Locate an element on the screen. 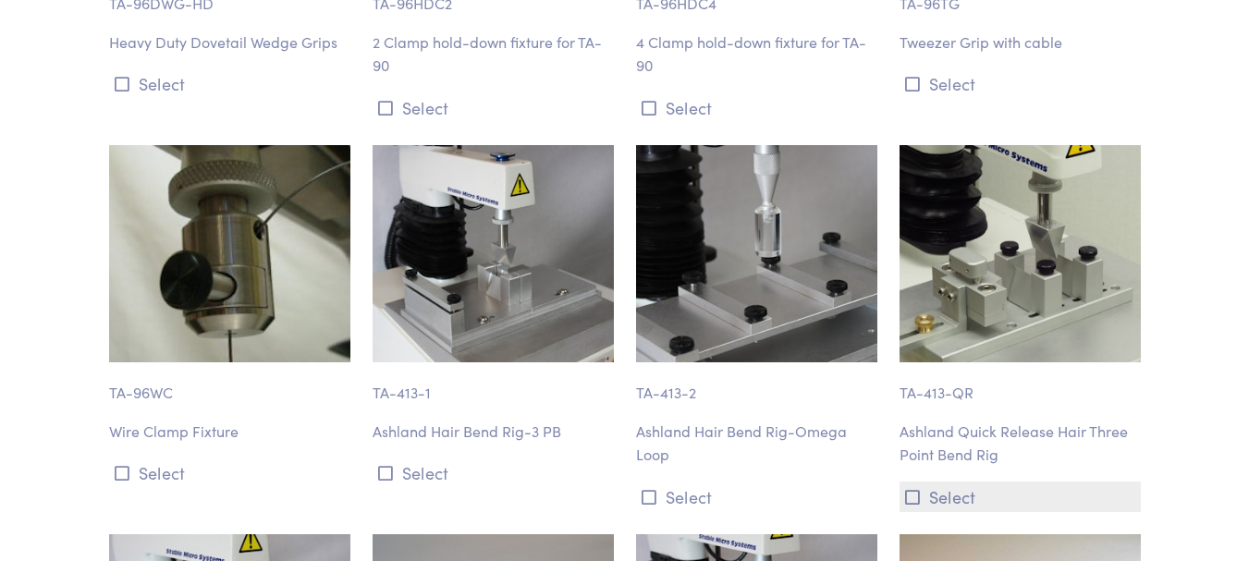  p: Wire Clamp Fixture is located at coordinates (229, 432).